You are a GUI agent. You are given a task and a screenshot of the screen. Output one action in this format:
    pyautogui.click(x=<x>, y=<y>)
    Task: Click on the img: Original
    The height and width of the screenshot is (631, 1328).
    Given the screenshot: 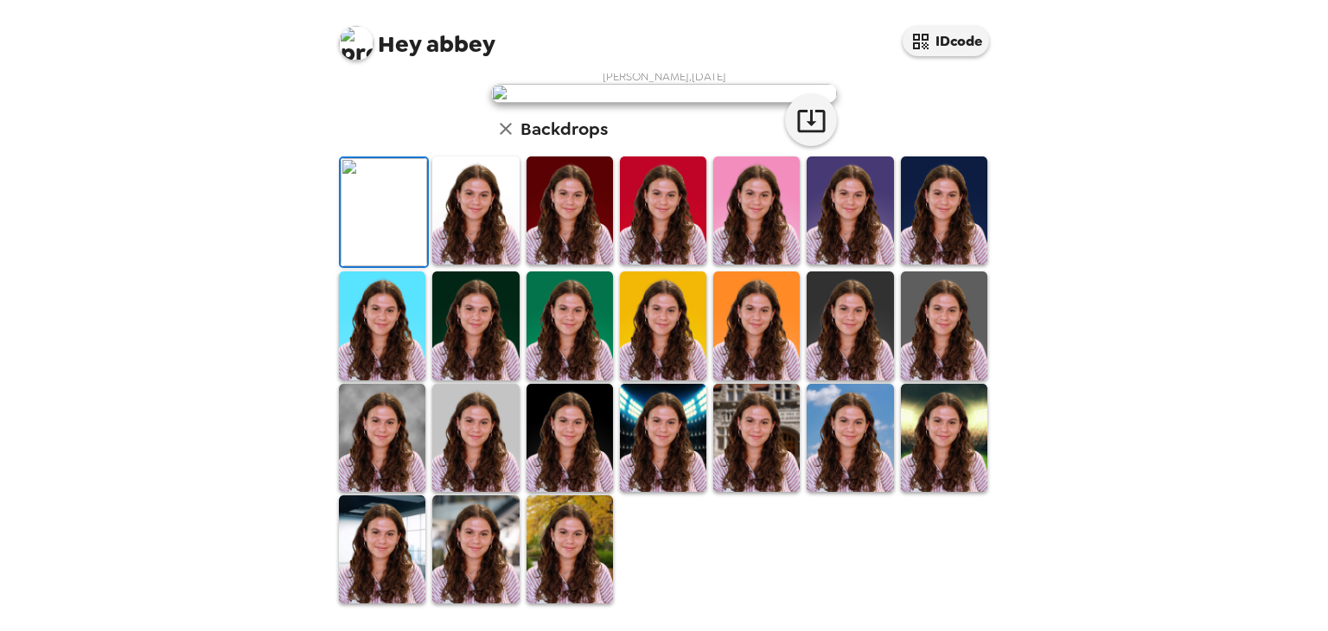 What is the action you would take?
    pyautogui.click(x=384, y=212)
    